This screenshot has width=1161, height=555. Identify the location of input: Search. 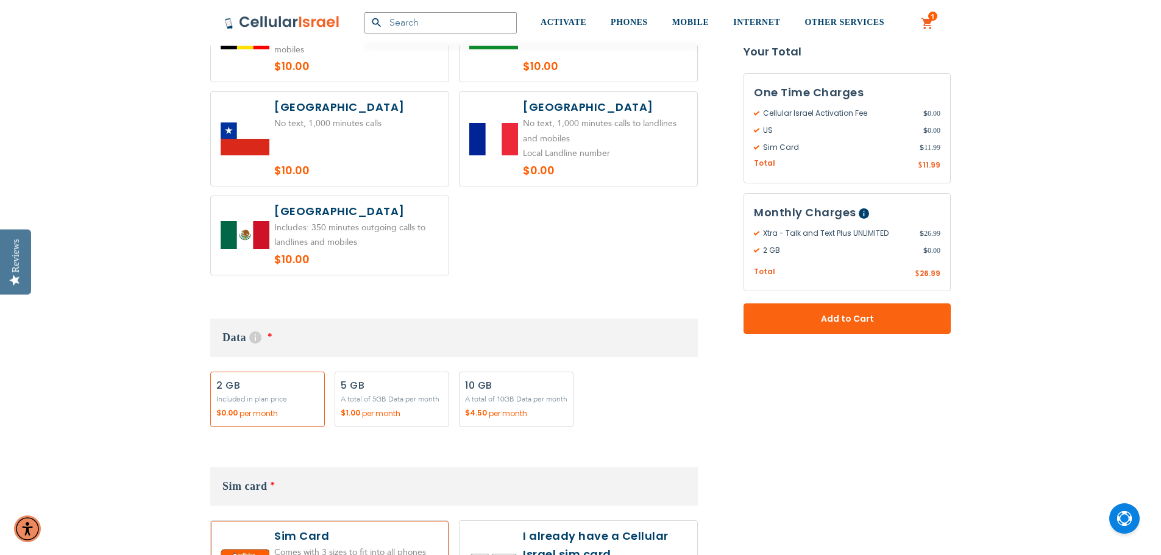
(441, 23).